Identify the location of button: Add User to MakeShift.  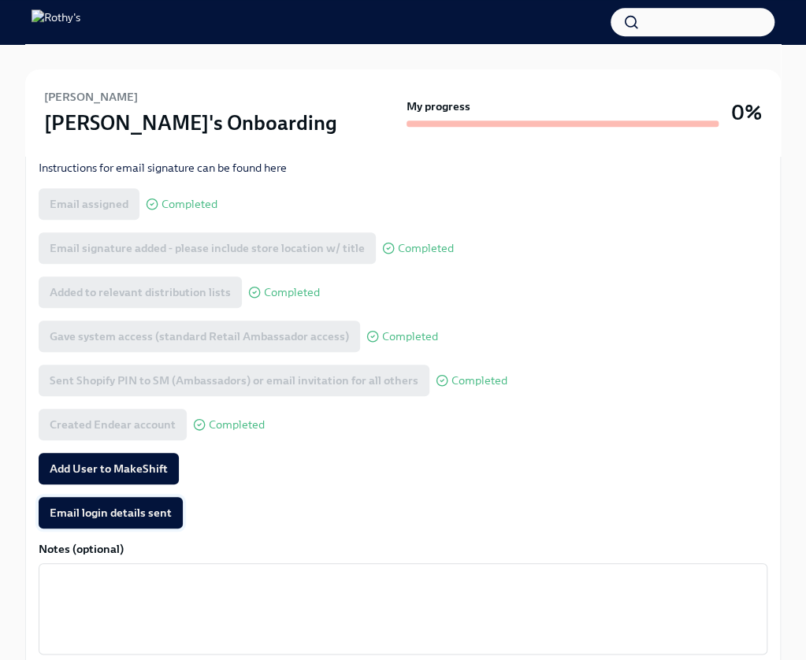
(109, 469).